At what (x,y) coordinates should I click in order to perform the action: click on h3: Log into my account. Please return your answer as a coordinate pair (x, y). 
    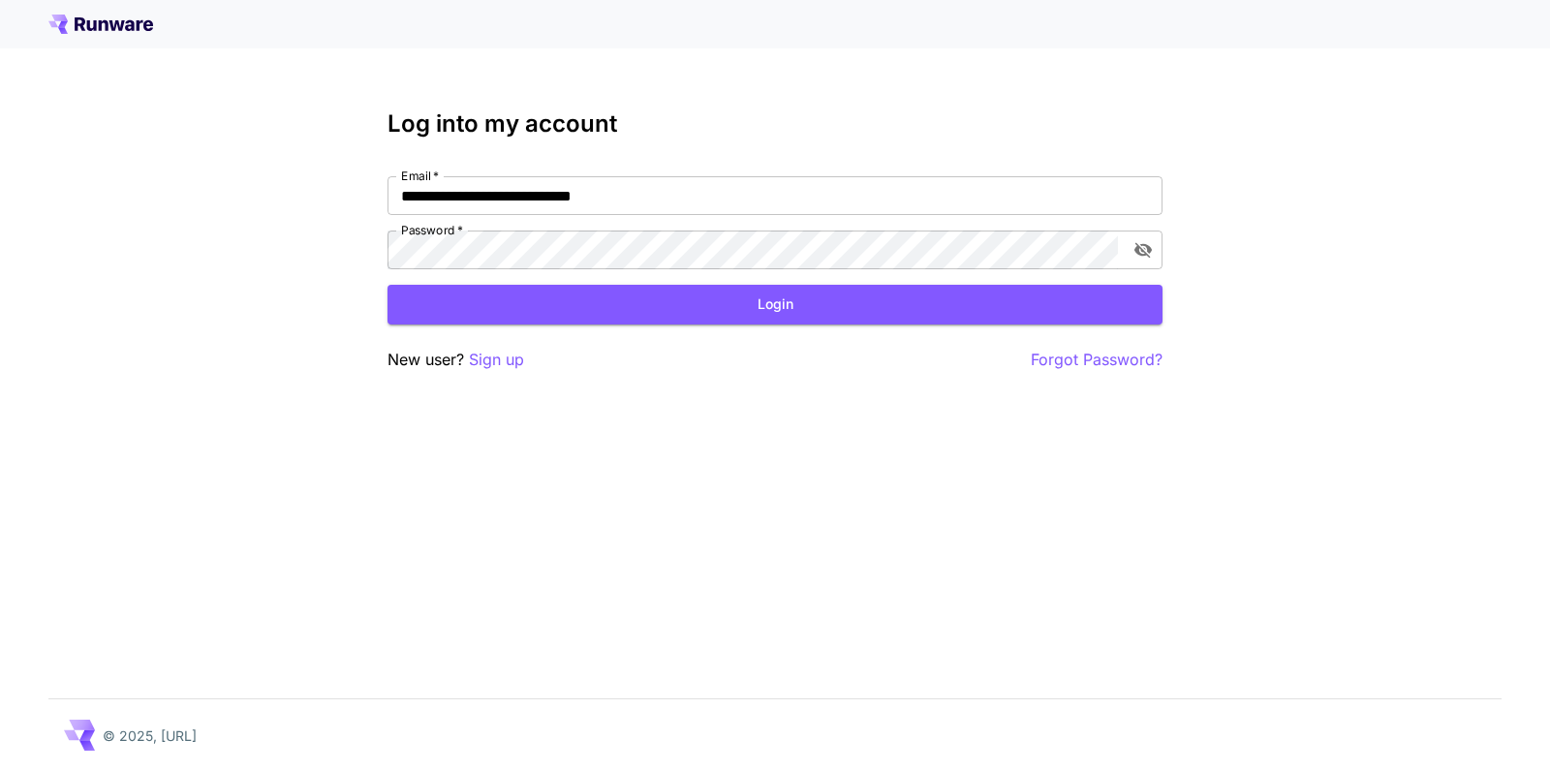
    Looking at the image, I should click on (775, 124).